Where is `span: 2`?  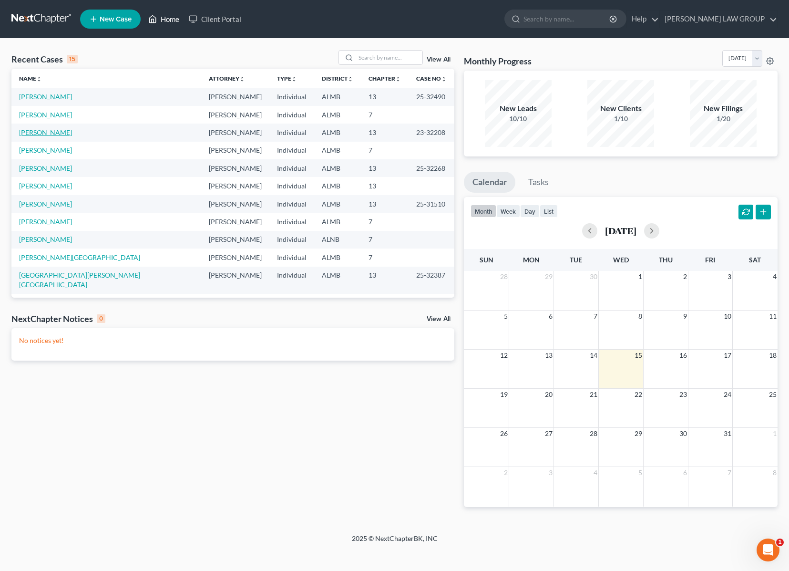 span: 2 is located at coordinates (685, 276).